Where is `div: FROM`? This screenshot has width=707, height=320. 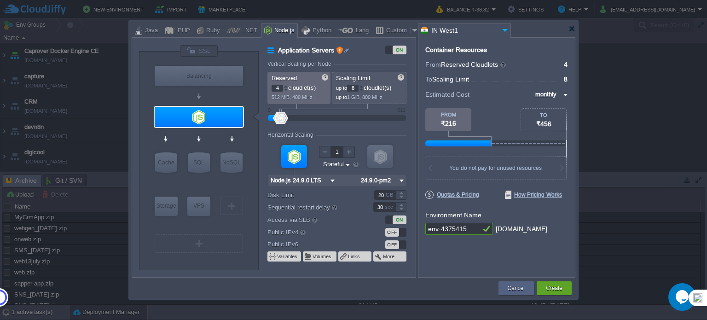
div: FROM is located at coordinates (448, 115).